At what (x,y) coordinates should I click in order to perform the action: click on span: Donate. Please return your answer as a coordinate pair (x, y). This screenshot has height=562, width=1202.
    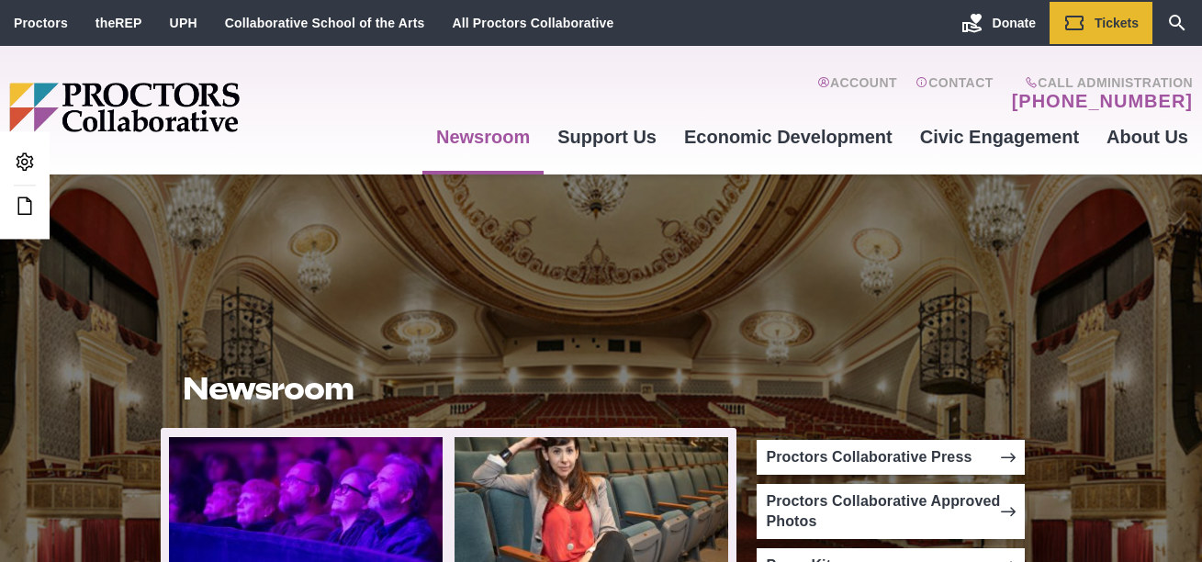
    Looking at the image, I should click on (1014, 23).